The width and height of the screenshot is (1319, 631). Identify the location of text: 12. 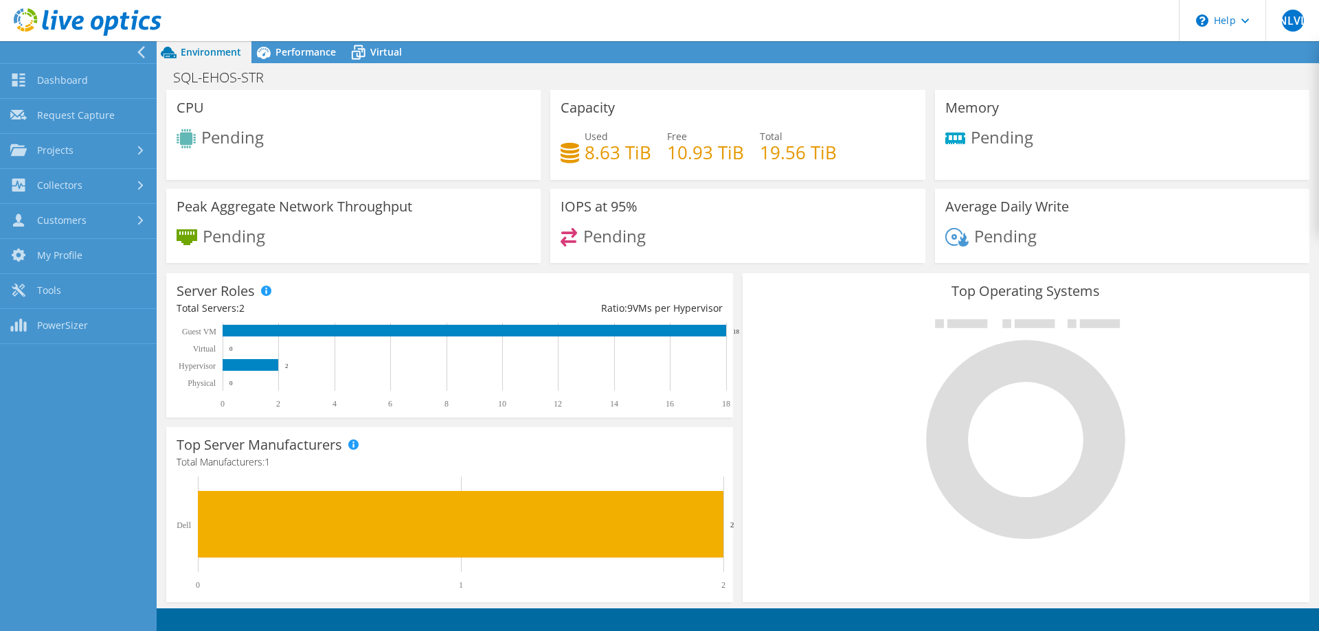
(558, 404).